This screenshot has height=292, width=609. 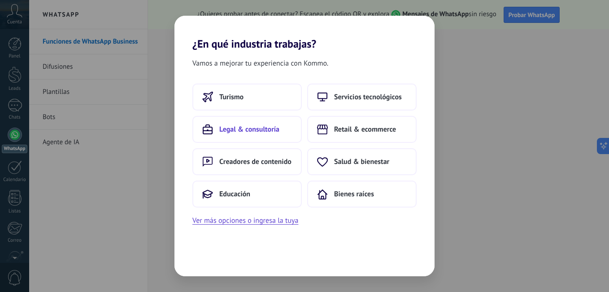 I want to click on button: Bienes raíces, so click(x=362, y=194).